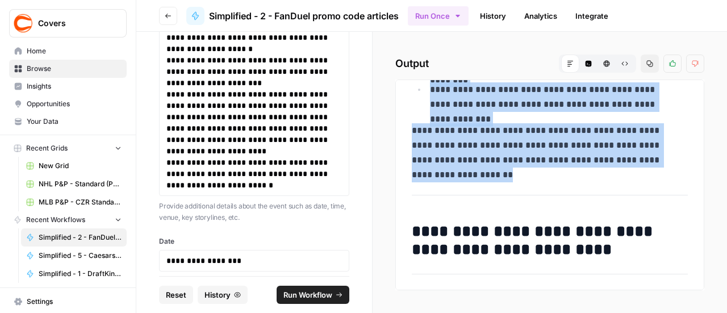  Describe the element at coordinates (68, 301) in the screenshot. I see `a: Settings` at that location.